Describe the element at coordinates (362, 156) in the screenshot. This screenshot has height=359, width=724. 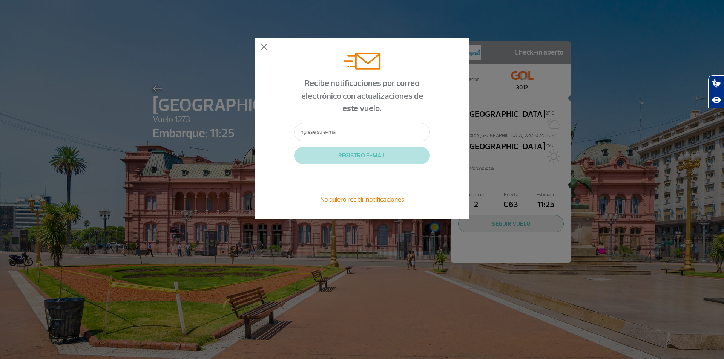
I see `button: REGISTRO E-MAIL` at that location.